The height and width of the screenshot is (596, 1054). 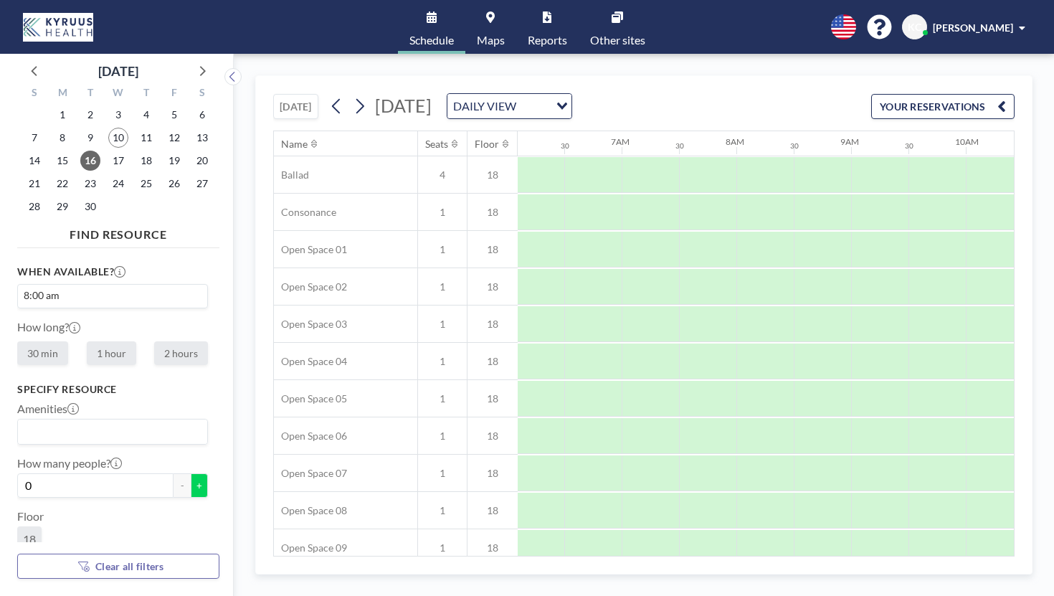 I want to click on span: Saturday, September 13, 2025, so click(x=202, y=138).